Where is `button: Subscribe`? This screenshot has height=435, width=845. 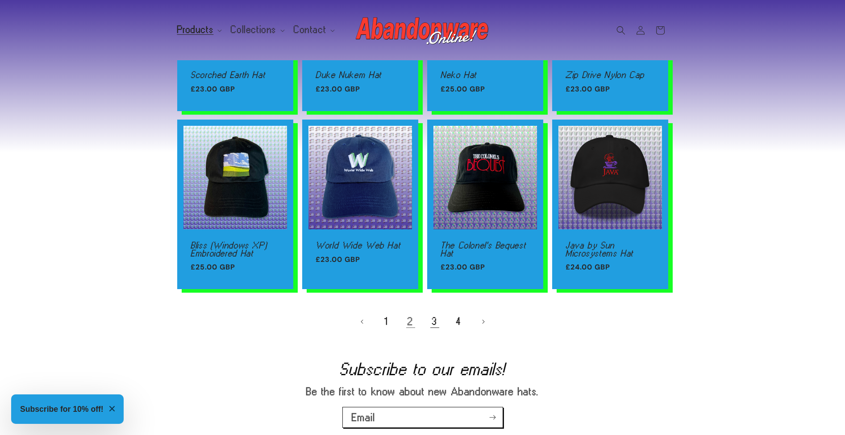
button: Subscribe is located at coordinates (493, 417).